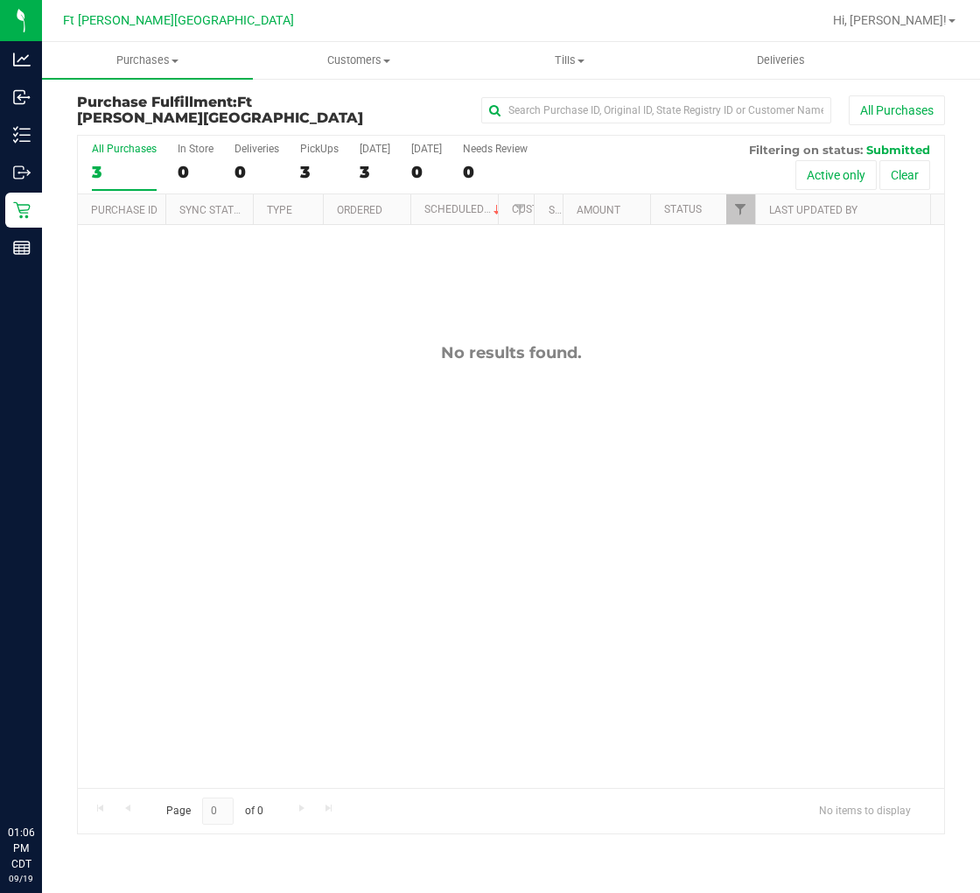 The height and width of the screenshot is (893, 980). What do you see at coordinates (147, 60) in the screenshot?
I see `a: Purchases` at bounding box center [147, 60].